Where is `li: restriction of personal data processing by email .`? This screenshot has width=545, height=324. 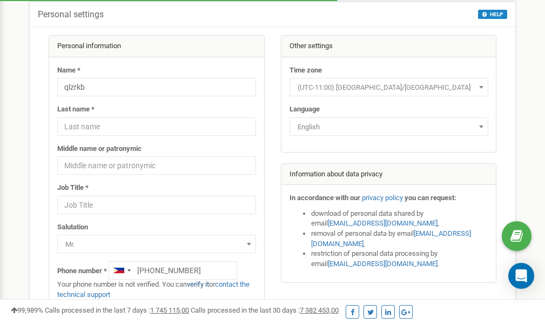 li: restriction of personal data processing by email . is located at coordinates (400, 258).